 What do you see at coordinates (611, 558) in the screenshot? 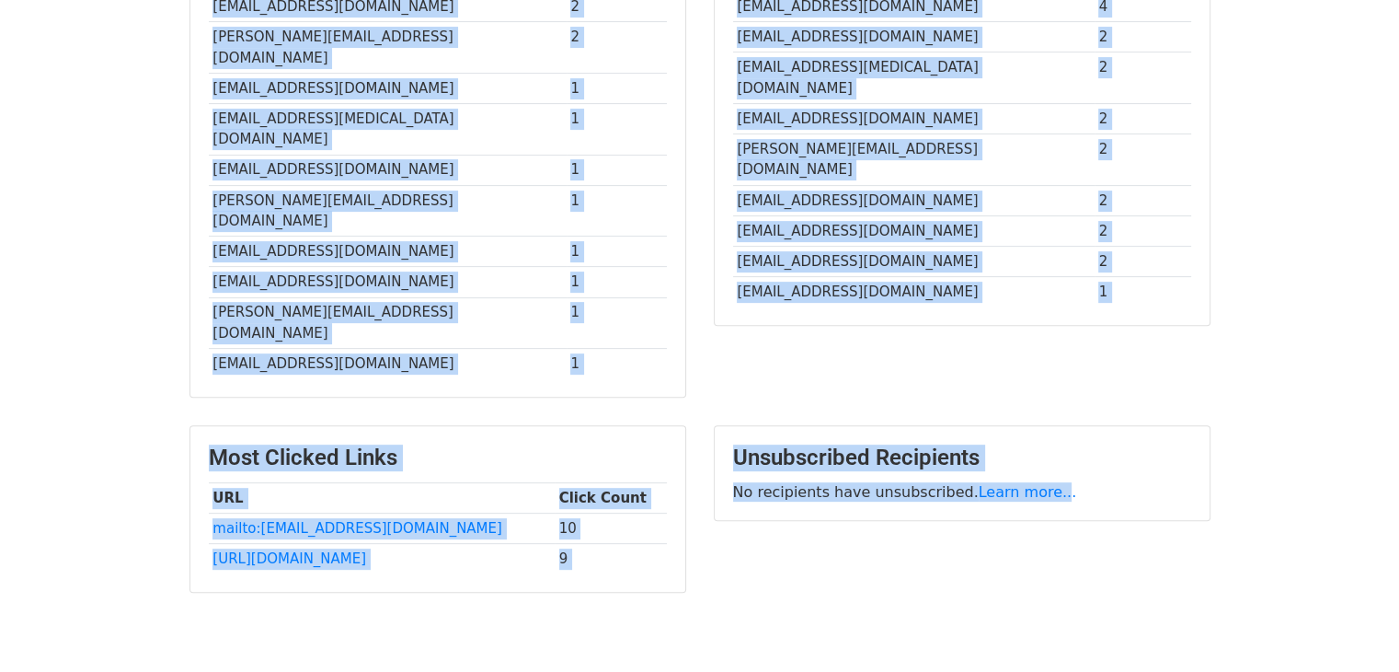
I see `td: 9` at bounding box center [611, 558].